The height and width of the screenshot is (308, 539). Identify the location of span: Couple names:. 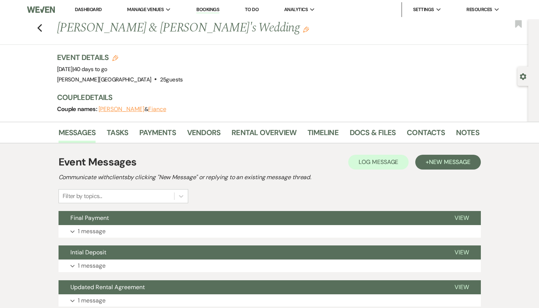
(78, 109).